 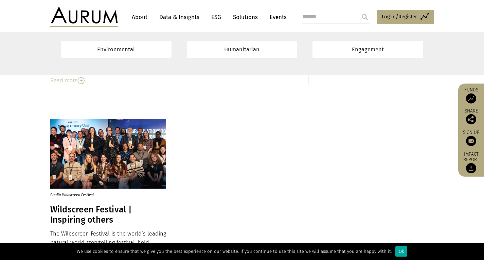 I want to click on div: Ok, so click(x=401, y=251).